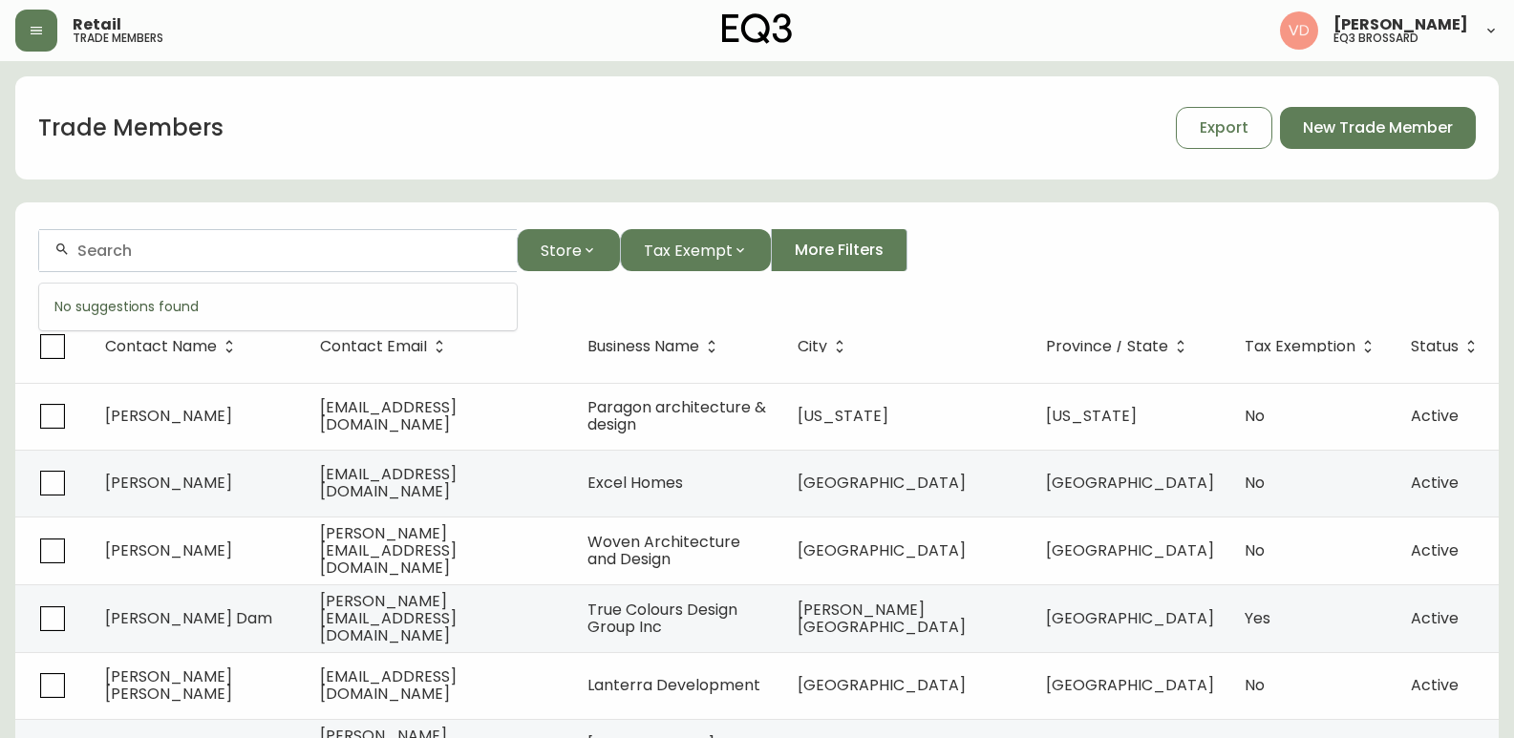 Image resolution: width=1514 pixels, height=738 pixels. What do you see at coordinates (838, 250) in the screenshot?
I see `span: More Filters` at bounding box center [838, 250].